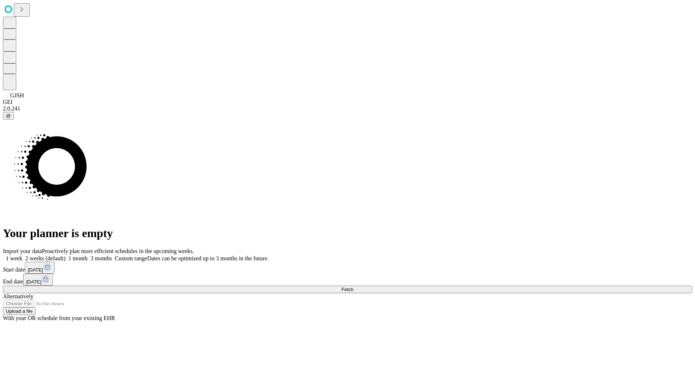 This screenshot has width=695, height=391. Describe the element at coordinates (208, 258) in the screenshot. I see `span: Dates can be optimized up to 3 months in the future.` at that location.